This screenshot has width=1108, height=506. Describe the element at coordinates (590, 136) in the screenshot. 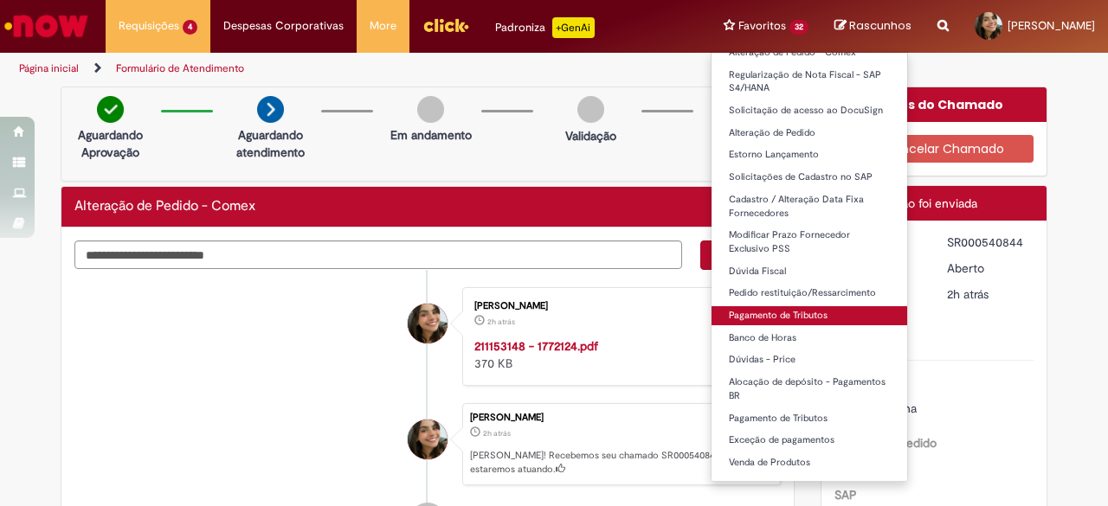

I see `p: Validação` at that location.